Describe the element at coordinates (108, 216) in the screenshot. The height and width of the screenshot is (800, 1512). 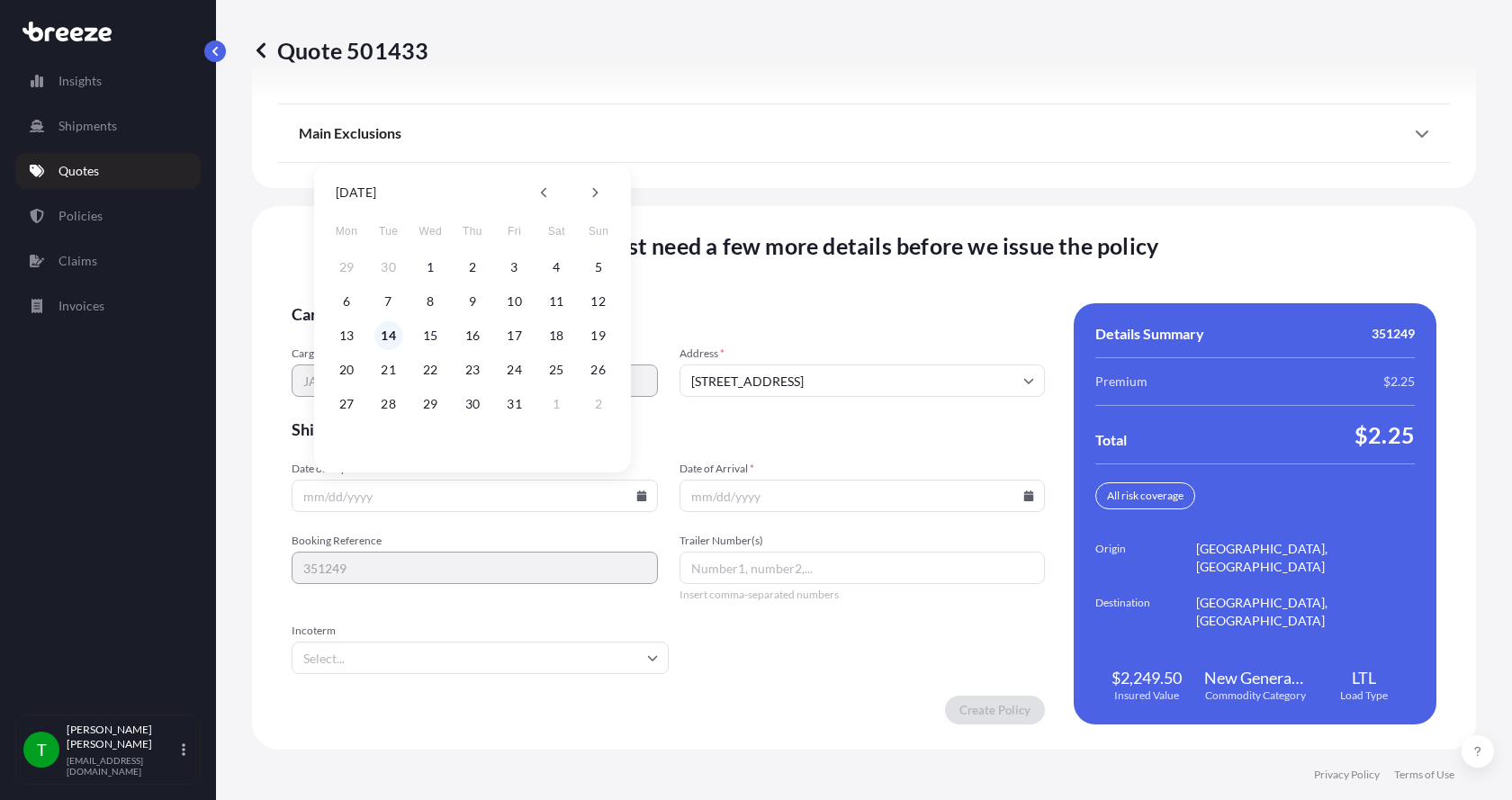
I see `a: Policies` at that location.